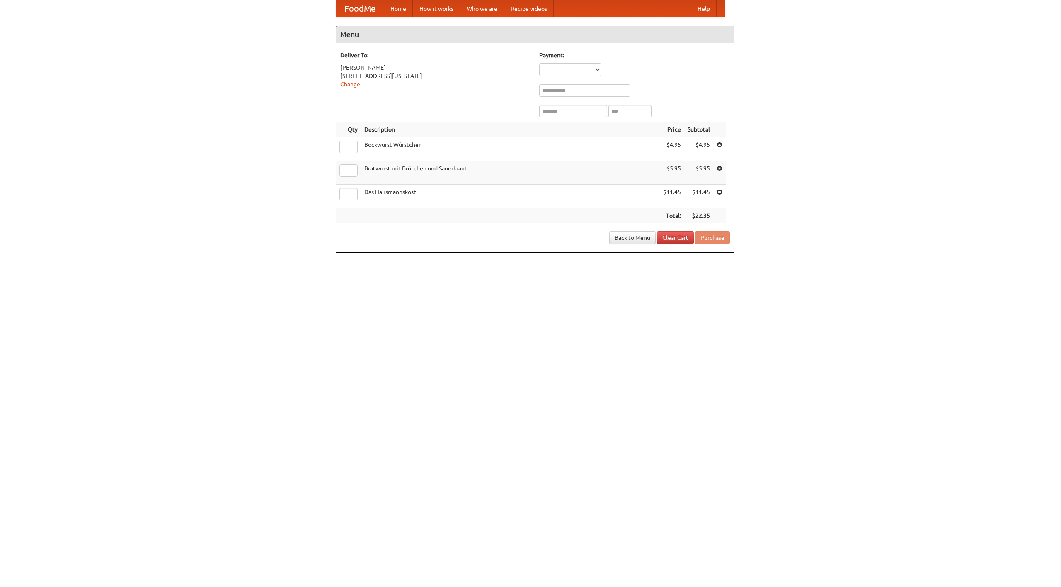 The width and height of the screenshot is (1061, 587). What do you see at coordinates (704, 9) in the screenshot?
I see `a: Help` at bounding box center [704, 9].